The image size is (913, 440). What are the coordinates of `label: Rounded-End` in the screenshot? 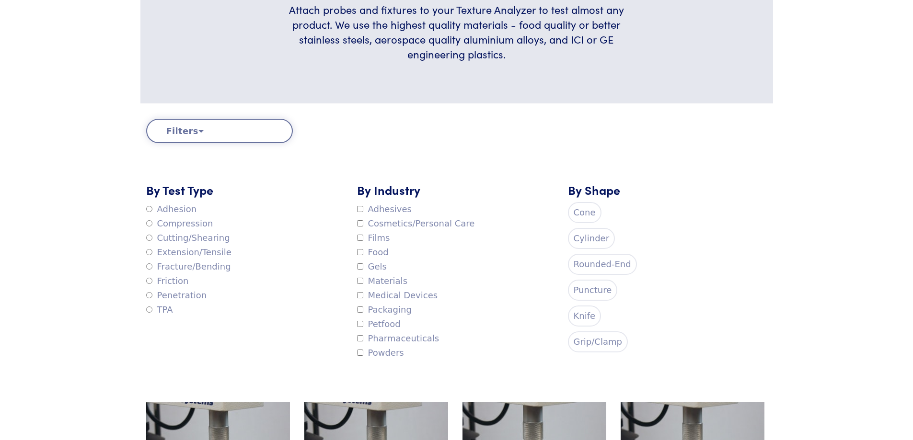 It's located at (602, 265).